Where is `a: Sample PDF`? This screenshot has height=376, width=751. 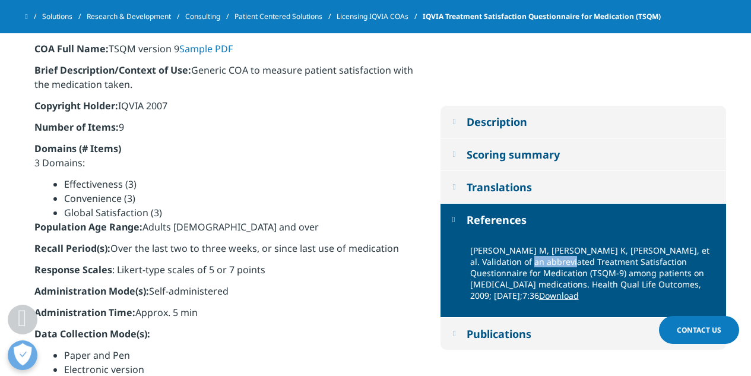
a: Sample PDF is located at coordinates (206, 49).